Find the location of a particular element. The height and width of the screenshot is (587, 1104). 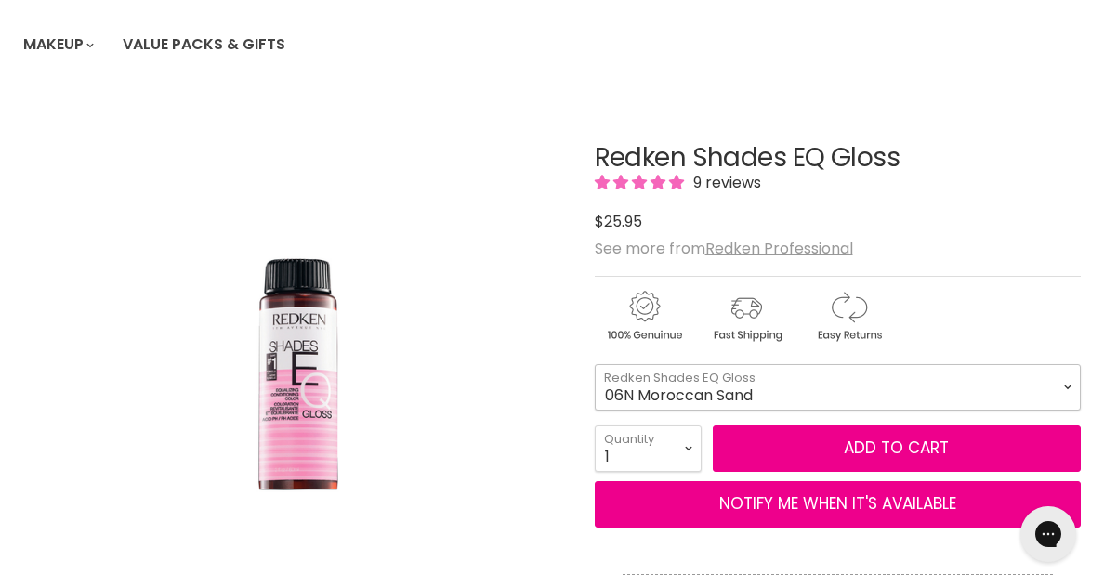

select: Quantity is located at coordinates (648, 449).